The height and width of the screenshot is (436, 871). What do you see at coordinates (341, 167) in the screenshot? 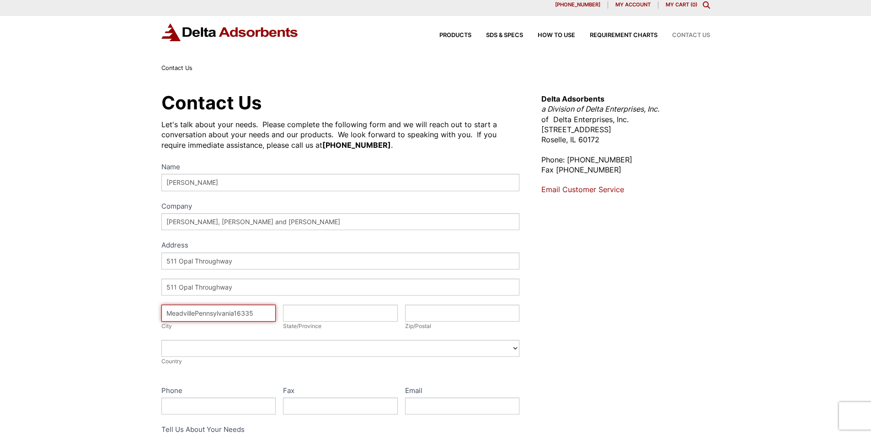
I see `label: Name` at bounding box center [341, 167].